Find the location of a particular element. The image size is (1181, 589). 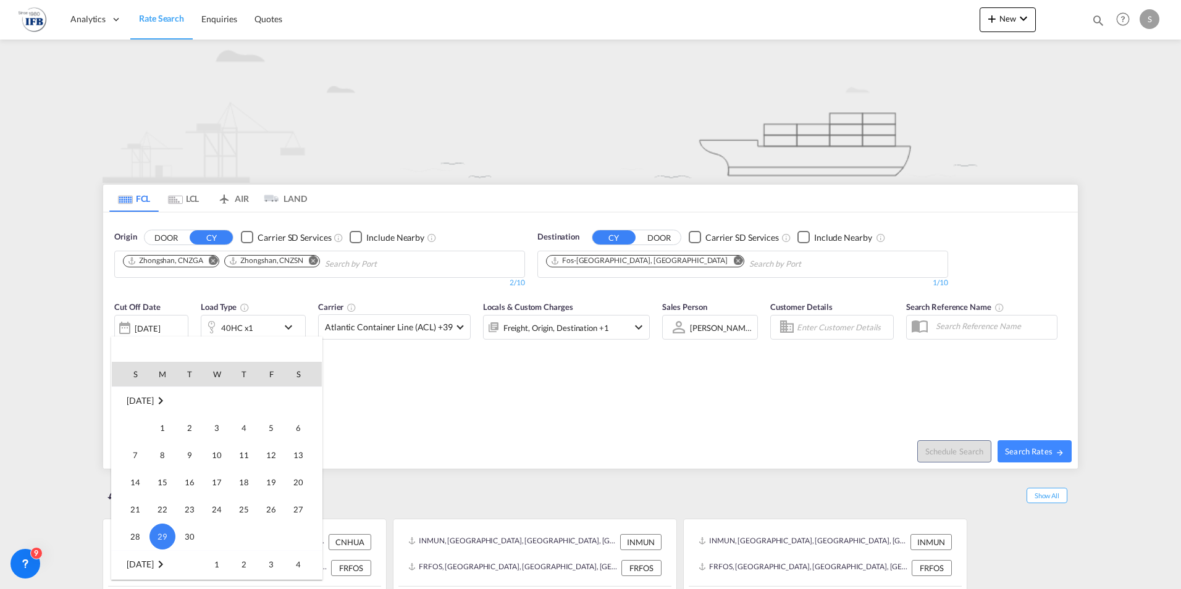

td: Friday September 26 2025 is located at coordinates (271, 510).